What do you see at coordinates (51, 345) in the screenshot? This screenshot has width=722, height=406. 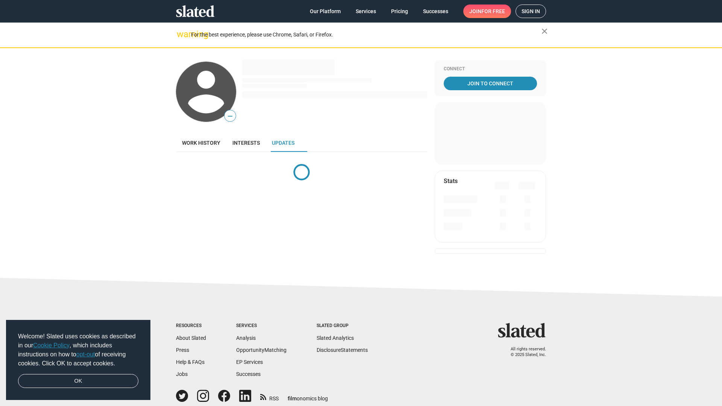 I see `a: Cookie Policy` at bounding box center [51, 345].